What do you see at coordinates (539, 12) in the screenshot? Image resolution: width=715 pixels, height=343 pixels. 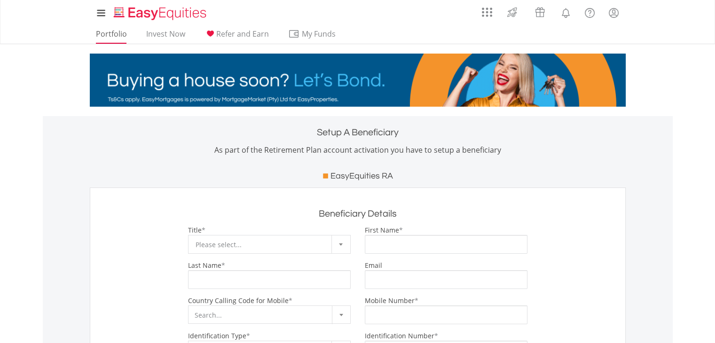 I see `img: vouchers-v2.svg` at bounding box center [539, 12].